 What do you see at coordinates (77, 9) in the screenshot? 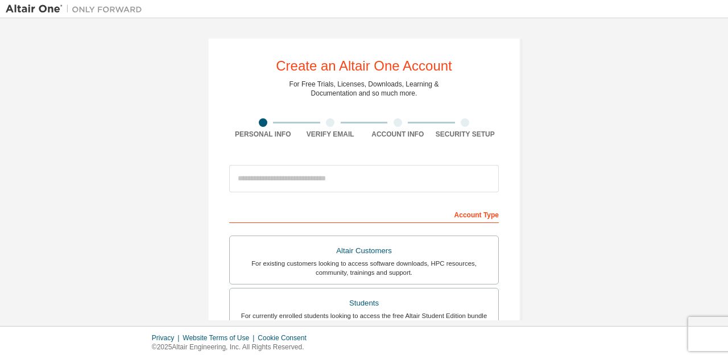
I see `img: Altair One` at bounding box center [77, 9].